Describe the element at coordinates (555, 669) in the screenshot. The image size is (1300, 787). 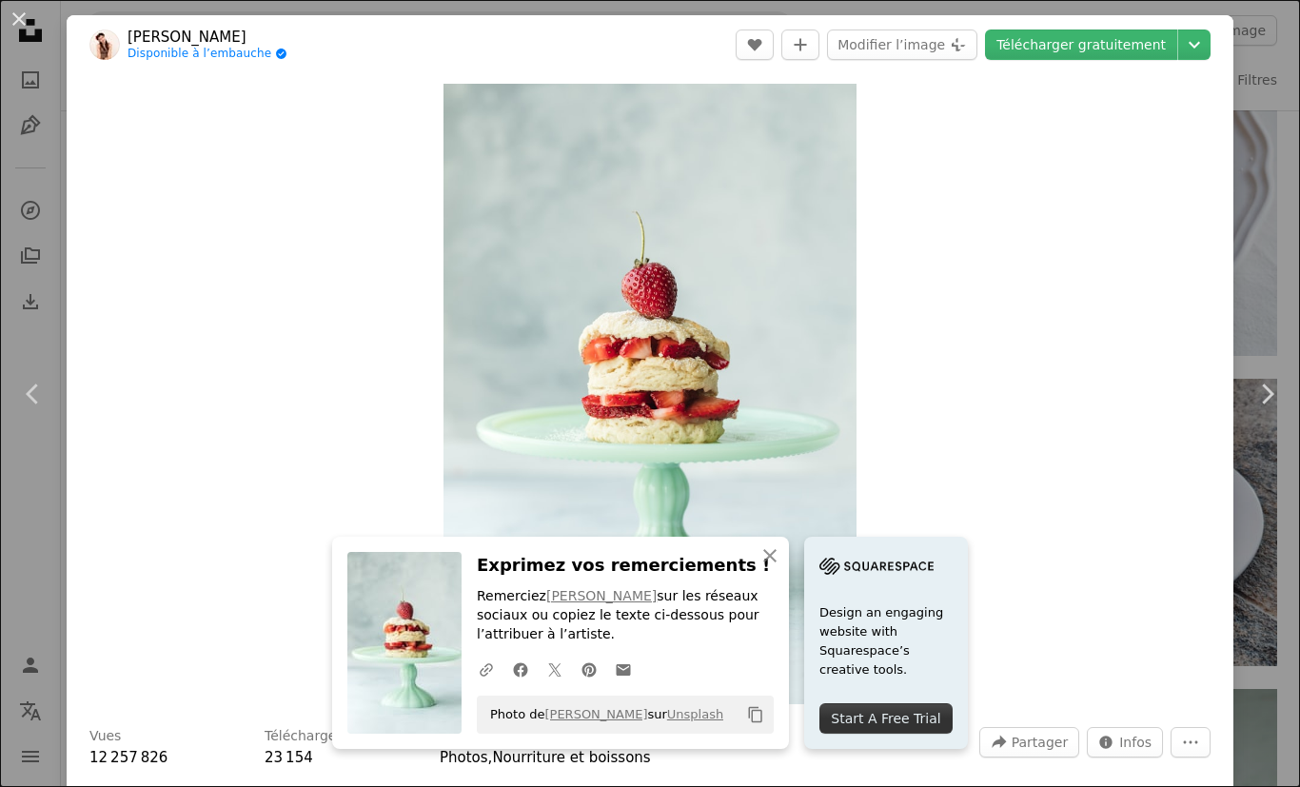
I see `a: Partagez-leTwitter` at that location.